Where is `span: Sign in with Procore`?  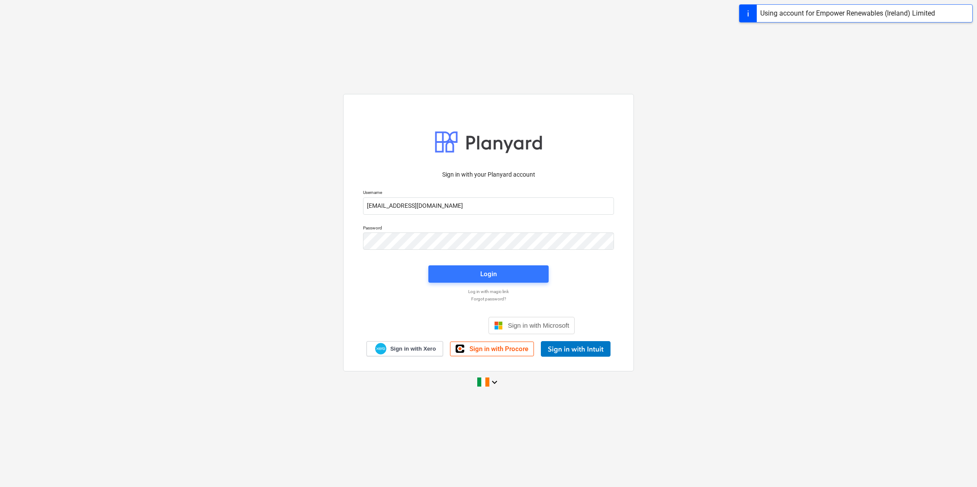
span: Sign in with Procore is located at coordinates (499, 349).